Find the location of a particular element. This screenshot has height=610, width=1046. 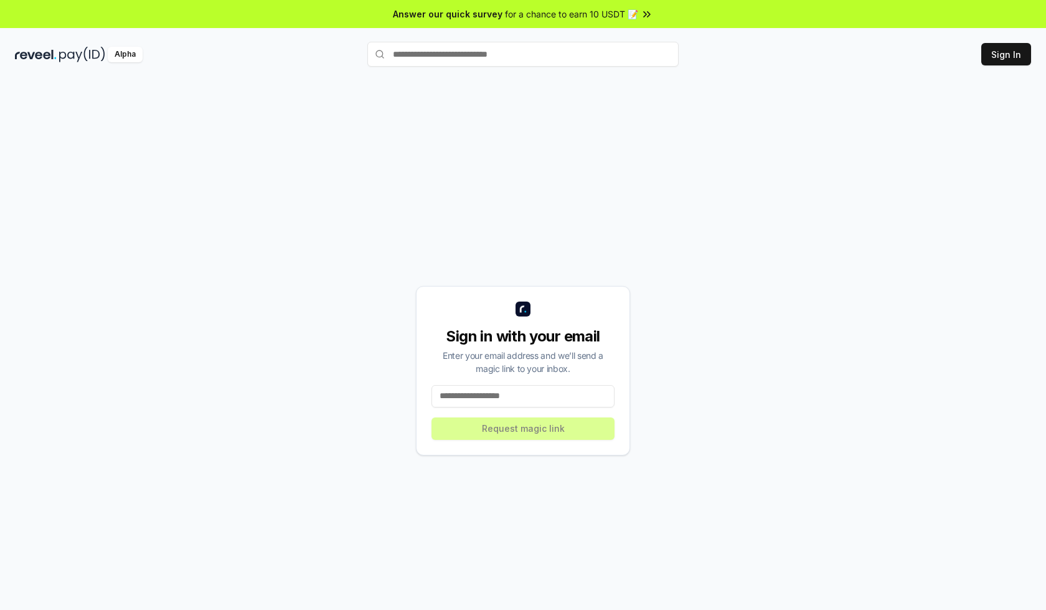

div: Sign in with your email is located at coordinates (523, 336).